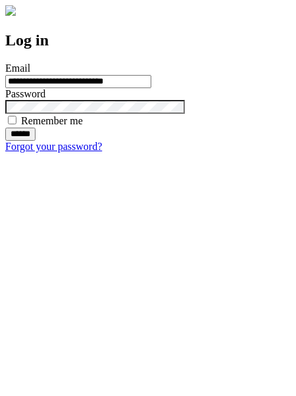 The height and width of the screenshot is (396, 296). I want to click on label: Email, so click(18, 68).